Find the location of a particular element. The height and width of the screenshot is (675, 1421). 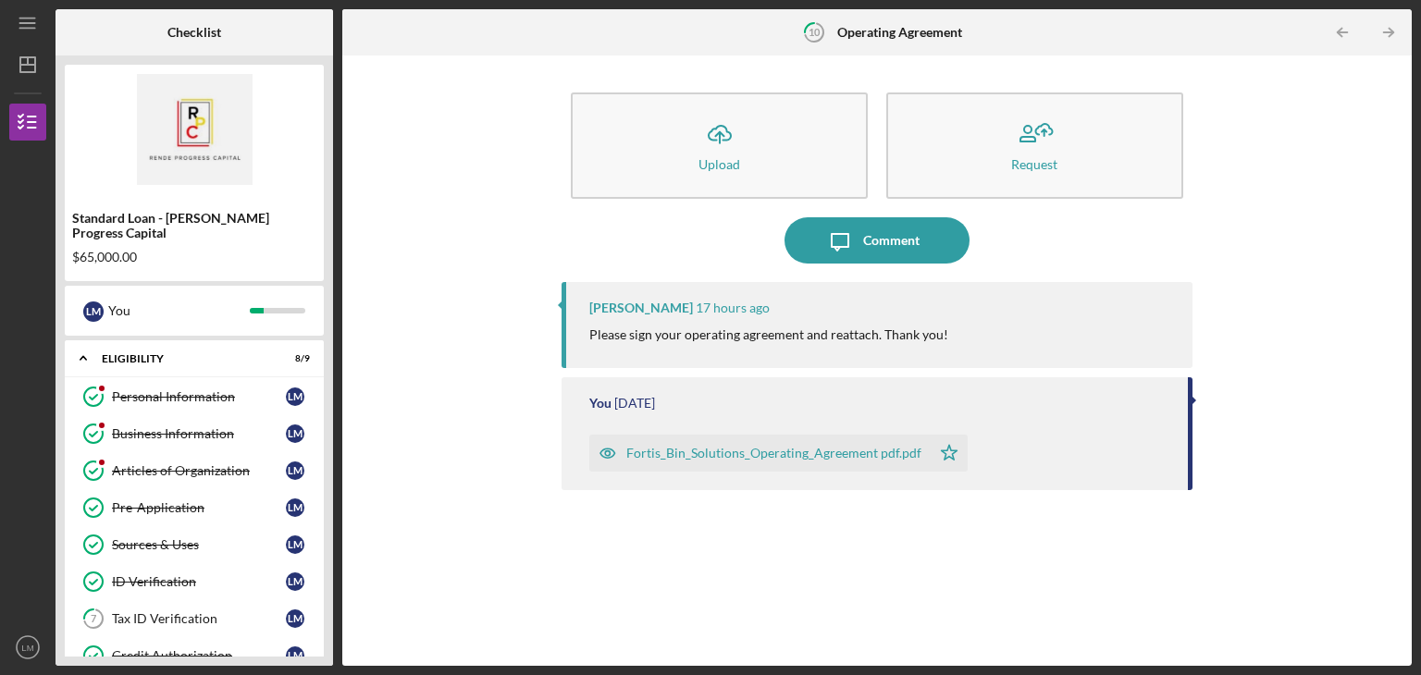

div: Articles of Organization is located at coordinates (199, 471).